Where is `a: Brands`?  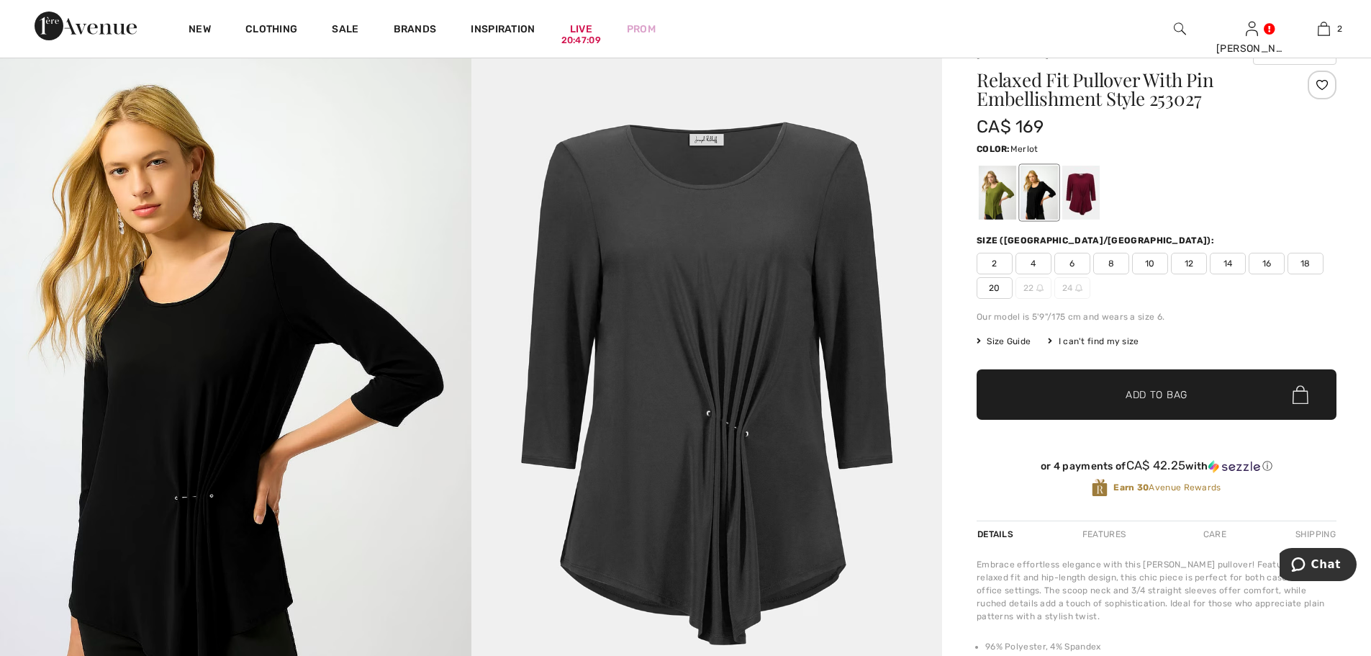 a: Brands is located at coordinates (415, 30).